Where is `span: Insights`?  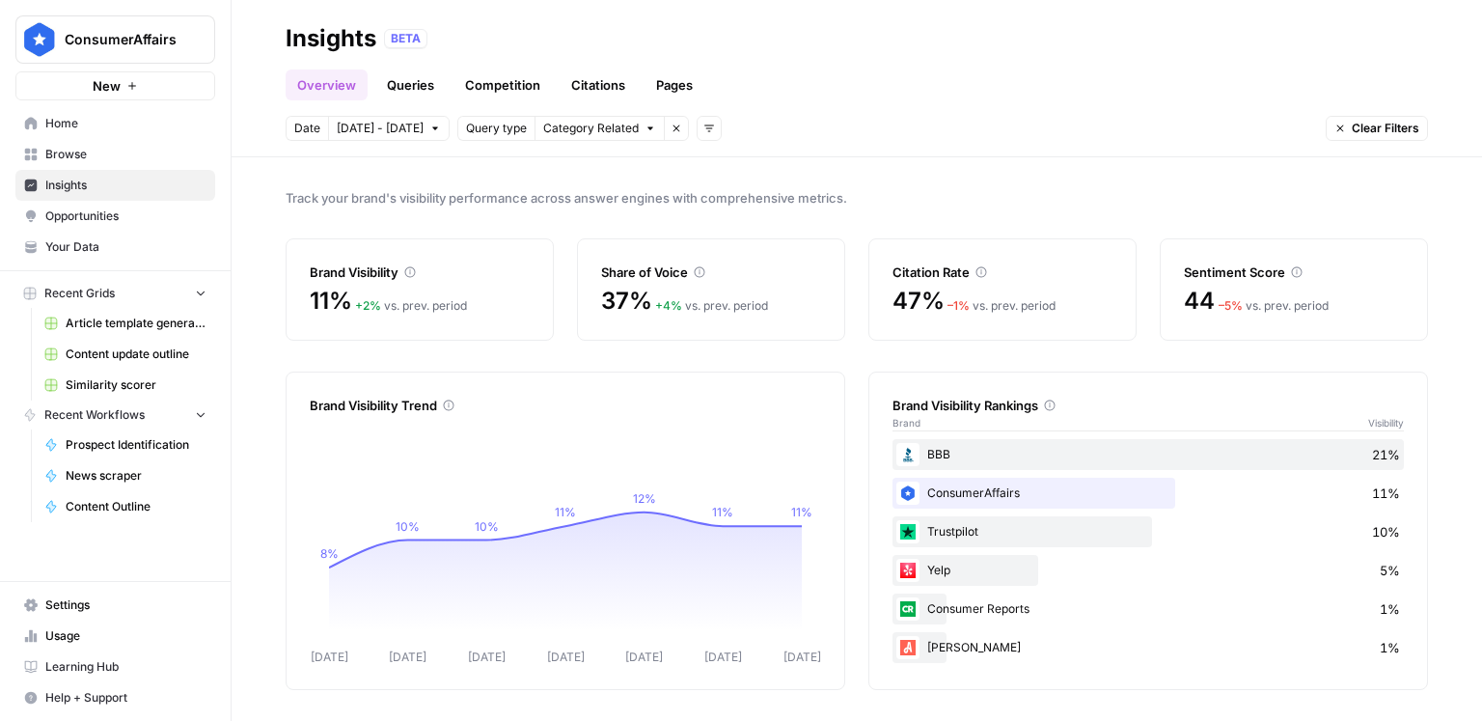 span: Insights is located at coordinates (125, 185).